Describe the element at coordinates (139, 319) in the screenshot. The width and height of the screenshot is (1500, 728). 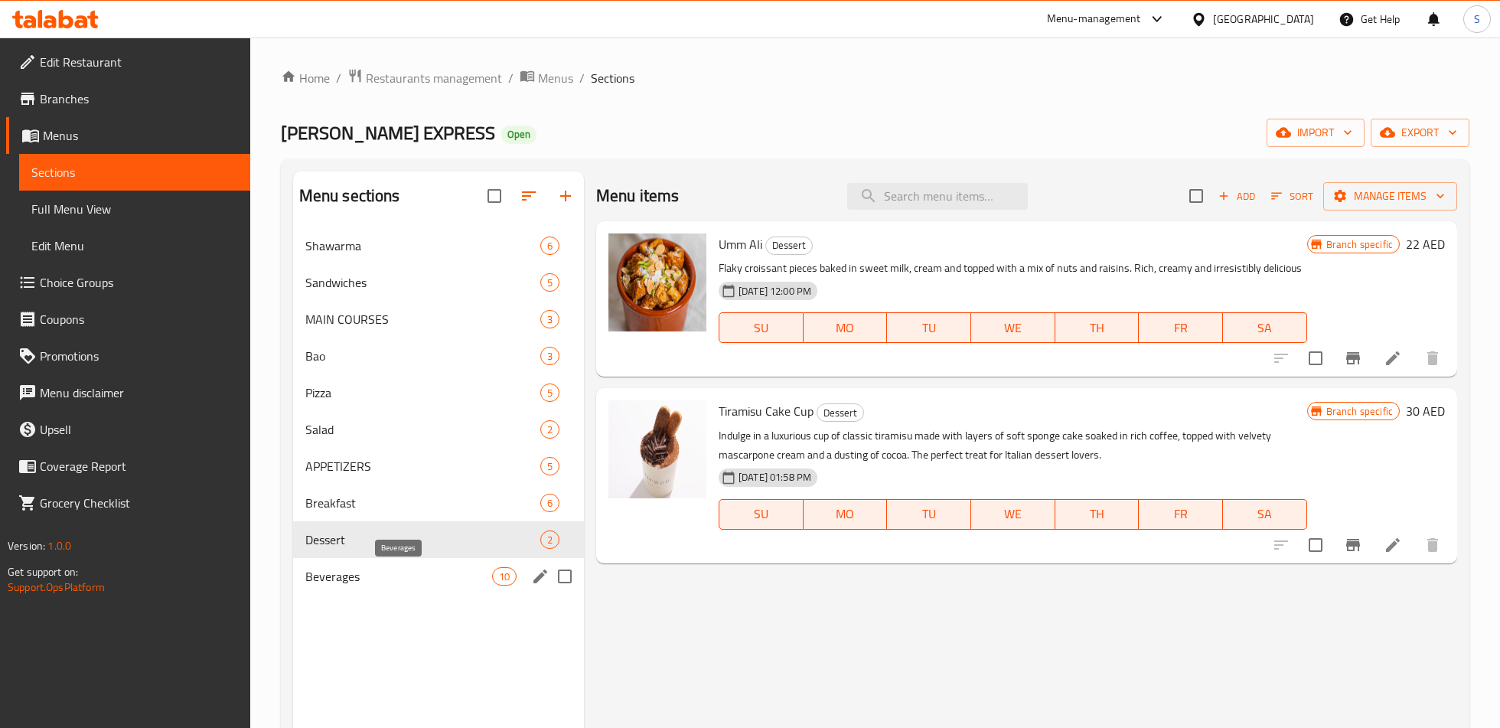
I see `span: Coupons` at that location.